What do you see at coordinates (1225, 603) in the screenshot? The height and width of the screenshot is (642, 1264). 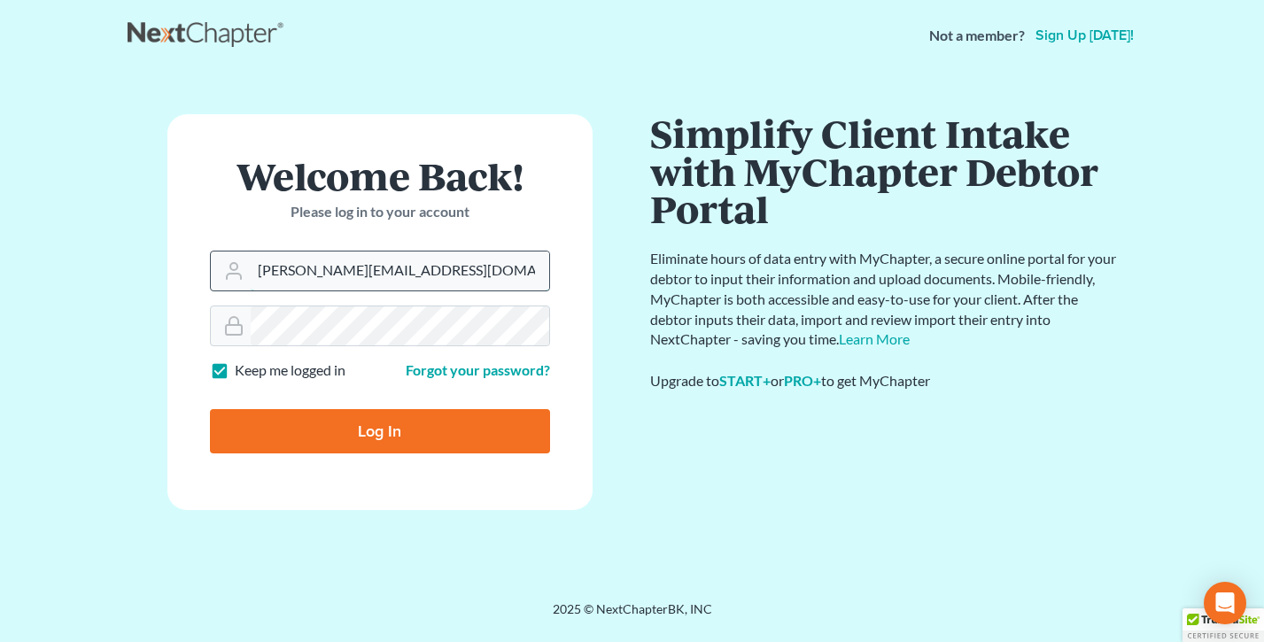 I see `div: Open Intercom Messenger` at bounding box center [1225, 603].